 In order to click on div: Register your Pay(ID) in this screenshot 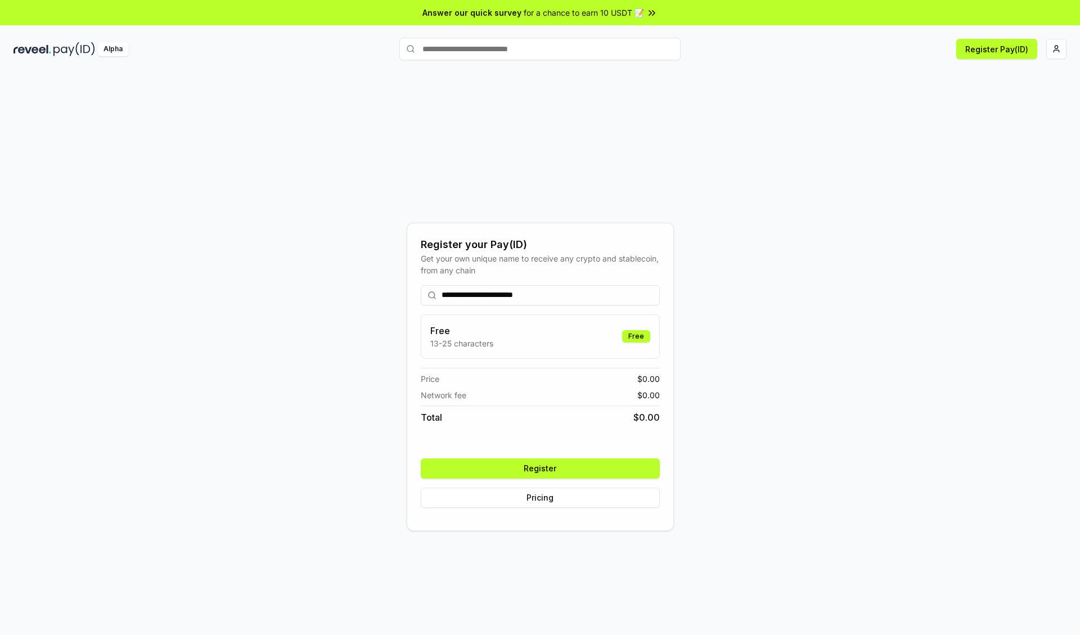, I will do `click(540, 245)`.